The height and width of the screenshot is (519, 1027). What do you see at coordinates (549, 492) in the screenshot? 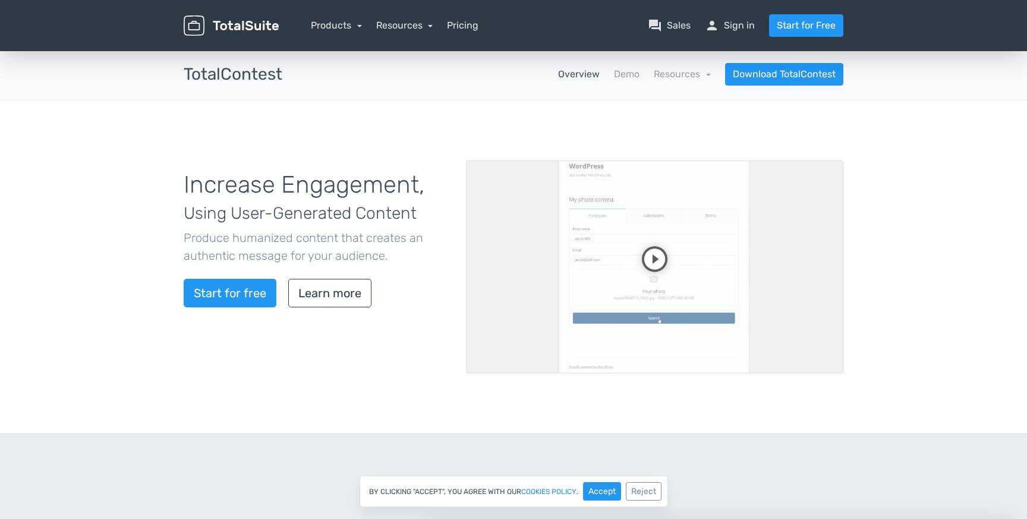
I see `a: cookies policy` at bounding box center [549, 492].